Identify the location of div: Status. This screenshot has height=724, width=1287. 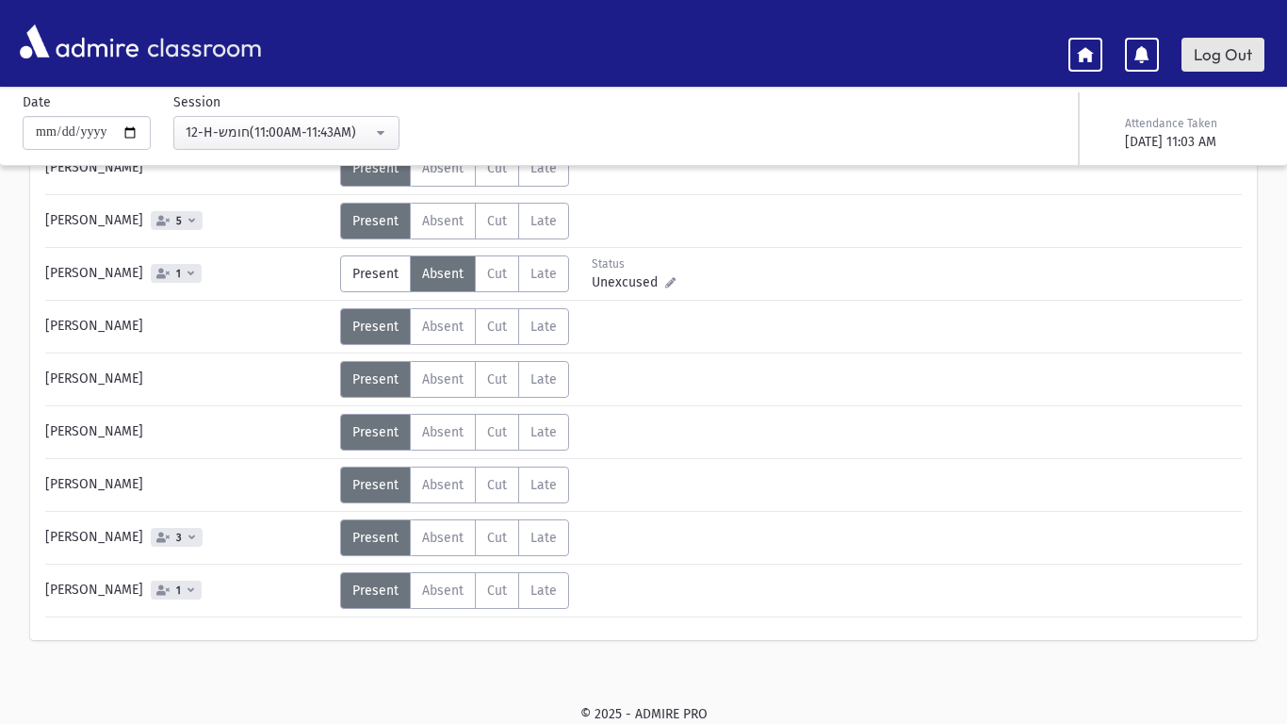
(633, 264).